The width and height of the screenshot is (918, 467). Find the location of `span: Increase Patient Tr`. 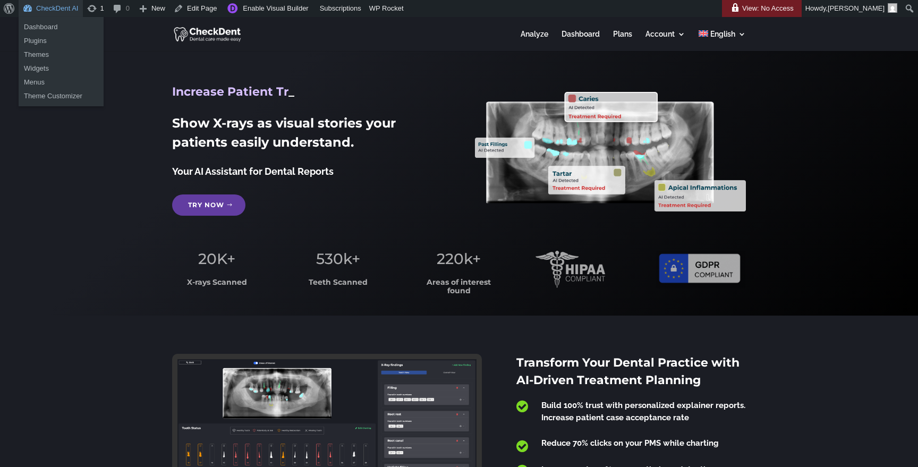

span: Increase Patient Tr is located at coordinates (230, 91).